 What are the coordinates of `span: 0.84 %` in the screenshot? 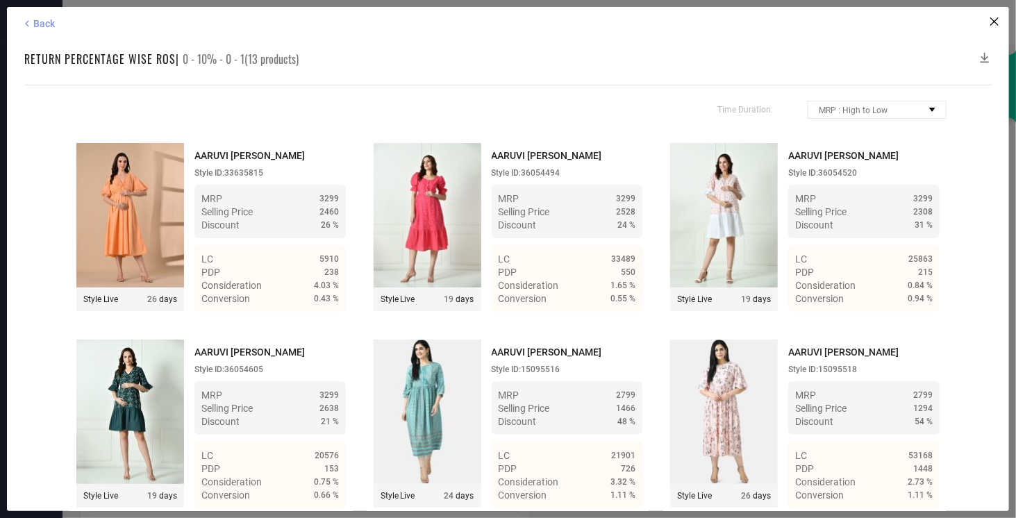 It's located at (921, 286).